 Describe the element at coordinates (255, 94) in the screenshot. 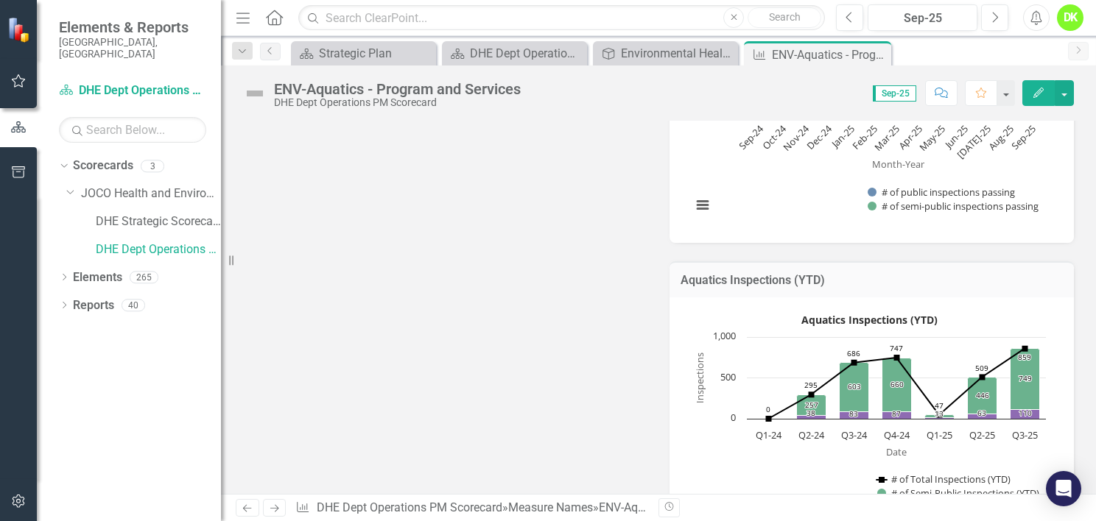

I see `img: Not Defined` at that location.